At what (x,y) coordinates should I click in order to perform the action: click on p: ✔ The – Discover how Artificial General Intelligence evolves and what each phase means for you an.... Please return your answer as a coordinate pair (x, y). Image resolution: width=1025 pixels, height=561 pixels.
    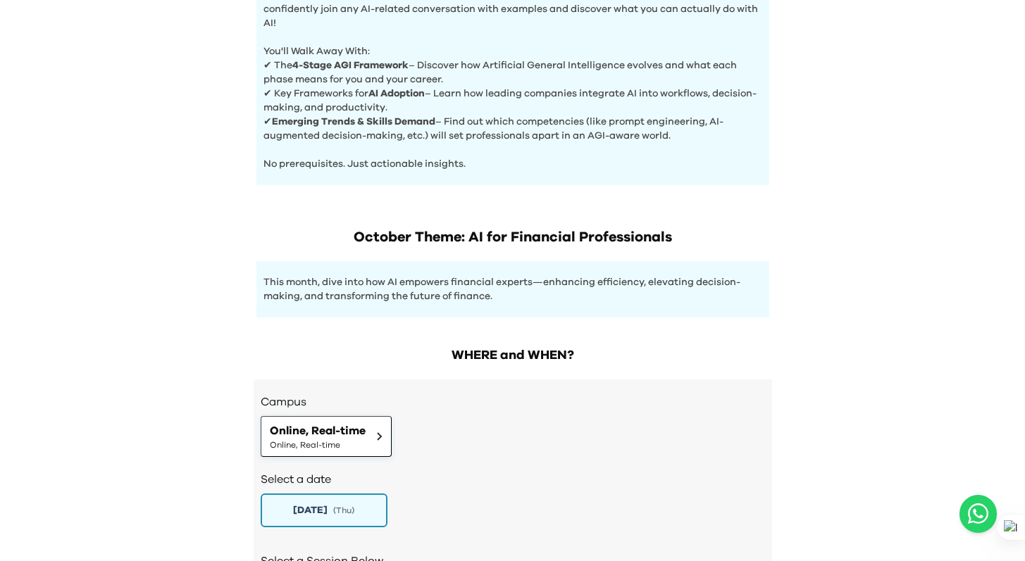
    Looking at the image, I should click on (513, 73).